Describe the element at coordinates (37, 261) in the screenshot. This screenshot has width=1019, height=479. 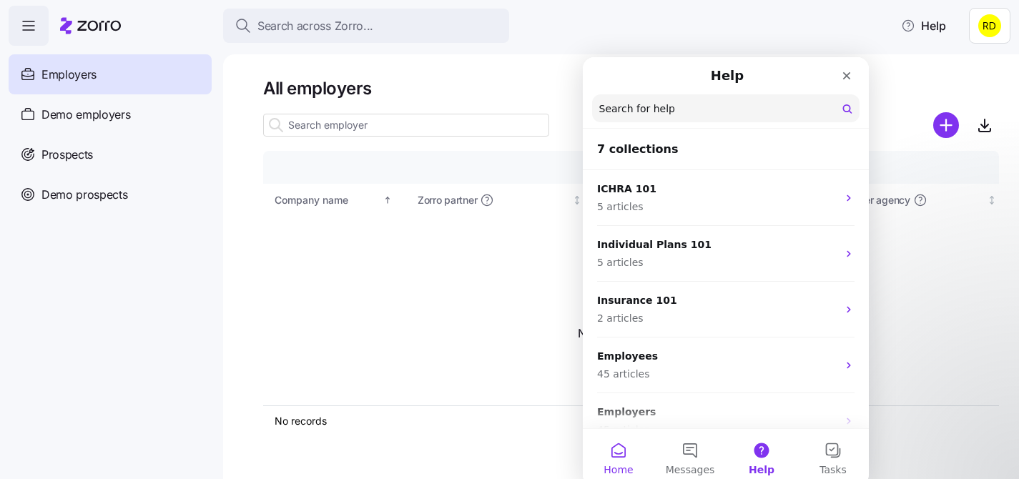
I see `span: 2 articles` at that location.